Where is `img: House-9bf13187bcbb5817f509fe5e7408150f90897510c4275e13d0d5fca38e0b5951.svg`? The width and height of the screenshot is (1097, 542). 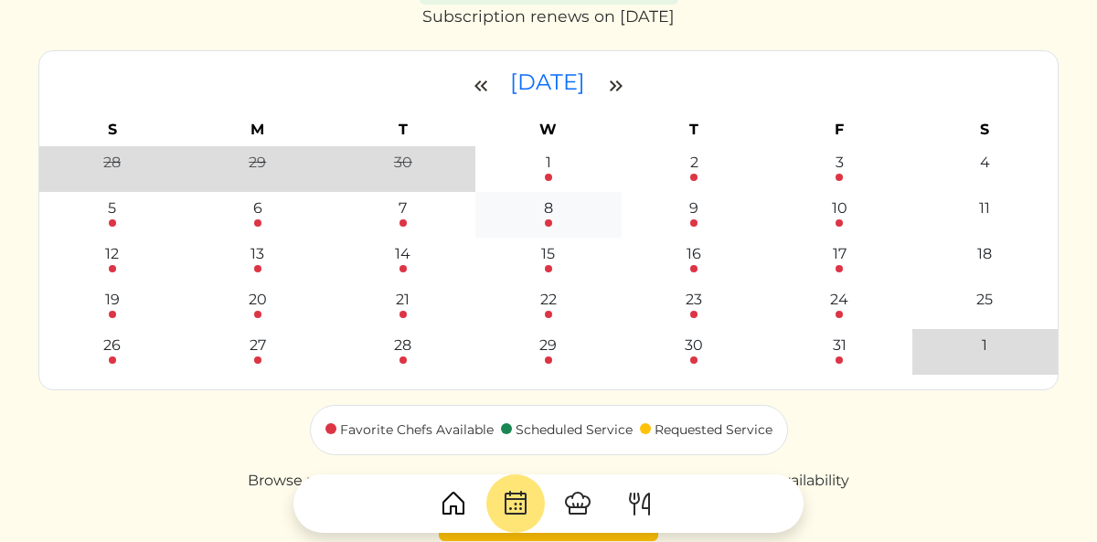
img: House-9bf13187bcbb5817f509fe5e7408150f90897510c4275e13d0d5fca38e0b5951.svg is located at coordinates (453, 504).